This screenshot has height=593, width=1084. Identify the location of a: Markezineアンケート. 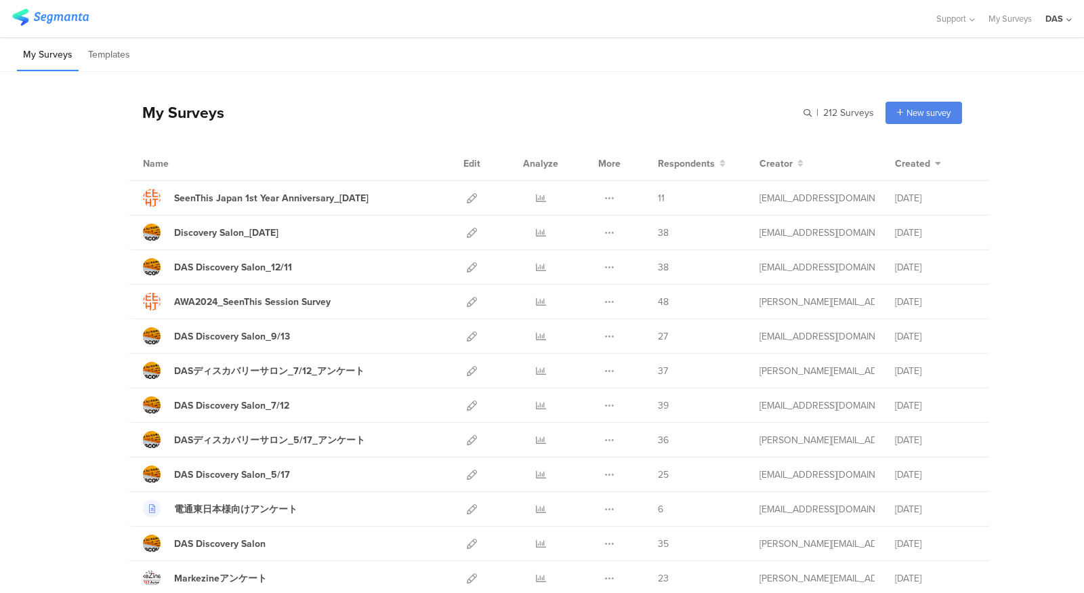
(205, 578).